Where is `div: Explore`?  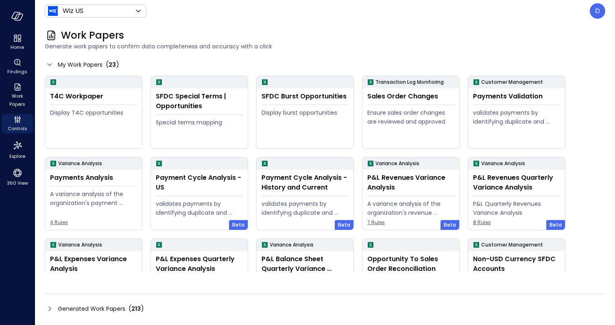 div: Explore is located at coordinates (17, 150).